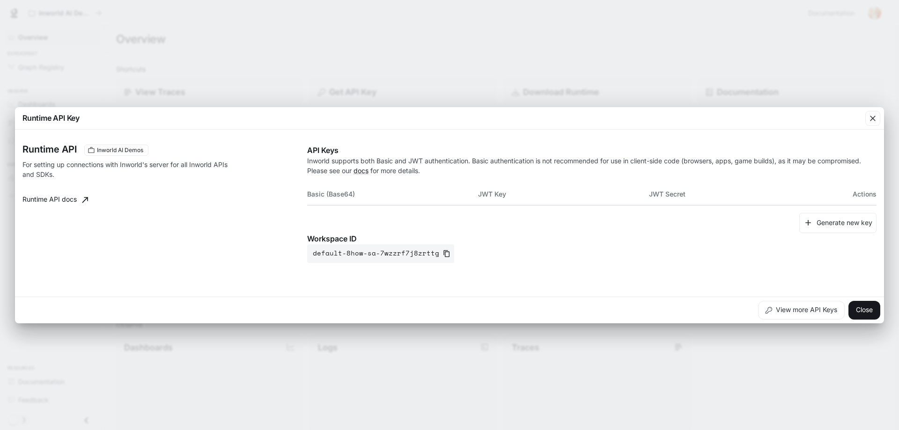  What do you see at coordinates (392, 194) in the screenshot?
I see `th: Basic (Base64)` at bounding box center [392, 194].